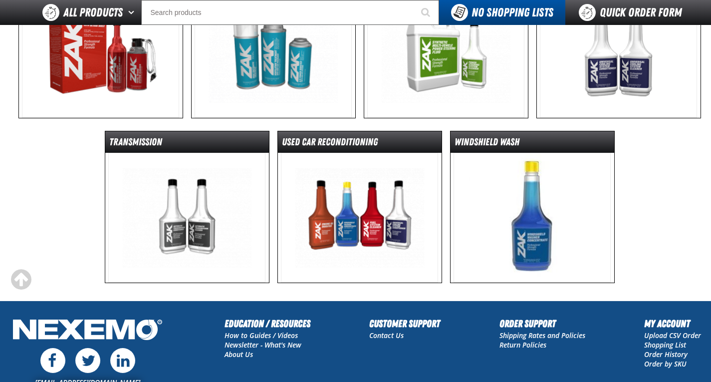 The width and height of the screenshot is (711, 382). What do you see at coordinates (523, 344) in the screenshot?
I see `a: Return Policies` at bounding box center [523, 344].